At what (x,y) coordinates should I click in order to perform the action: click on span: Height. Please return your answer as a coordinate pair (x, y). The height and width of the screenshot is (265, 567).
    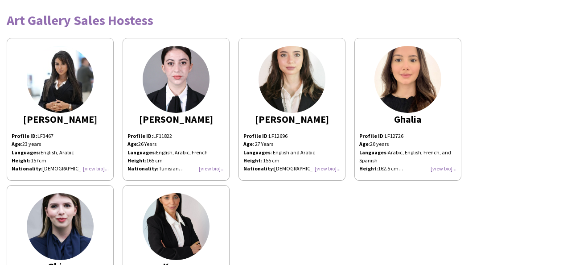
    Looking at the image, I should click on (20, 160).